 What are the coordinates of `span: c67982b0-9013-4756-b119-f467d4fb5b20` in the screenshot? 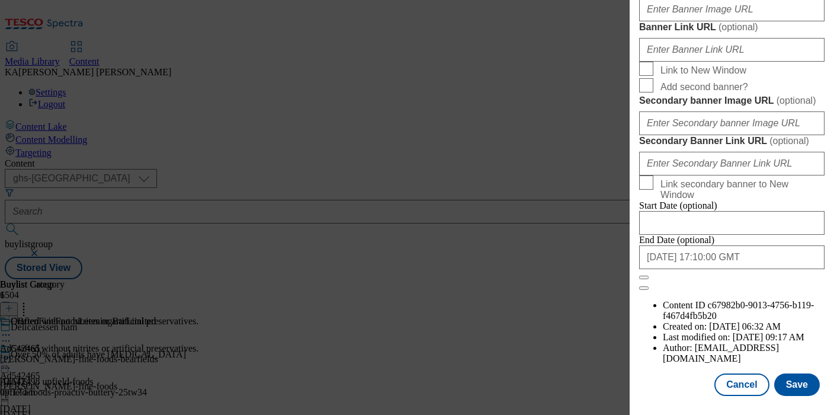 It's located at (738, 310).